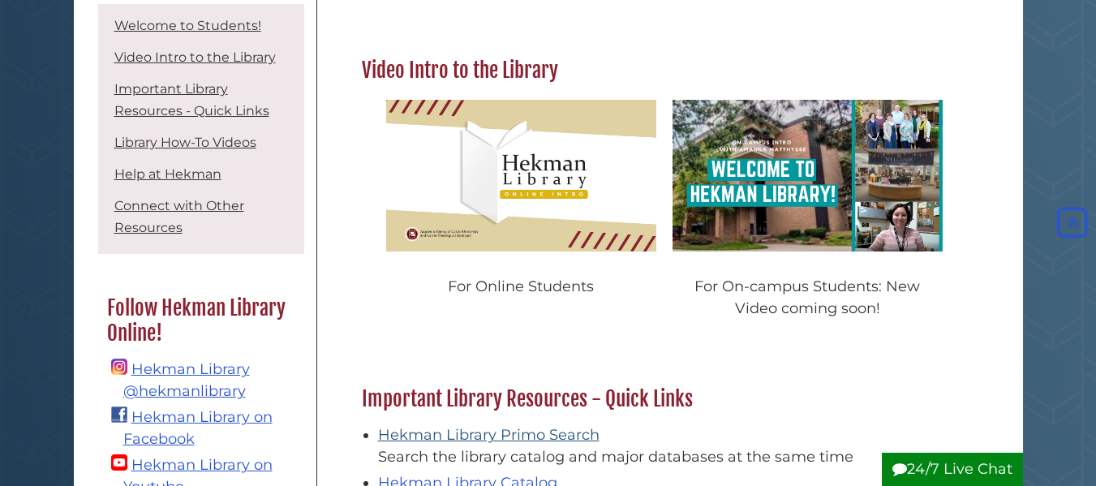  What do you see at coordinates (672, 457) in the screenshot?
I see `div: Search the library catalog and major databases at the same time` at bounding box center [672, 457].